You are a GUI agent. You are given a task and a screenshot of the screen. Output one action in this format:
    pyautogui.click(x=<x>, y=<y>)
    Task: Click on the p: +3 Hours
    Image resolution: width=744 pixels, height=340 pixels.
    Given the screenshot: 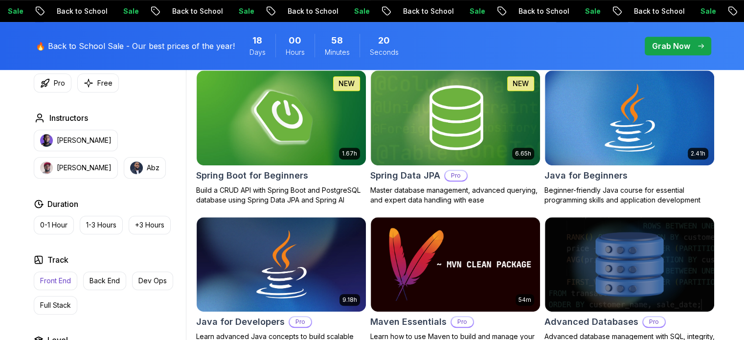 What is the action you would take?
    pyautogui.click(x=150, y=225)
    